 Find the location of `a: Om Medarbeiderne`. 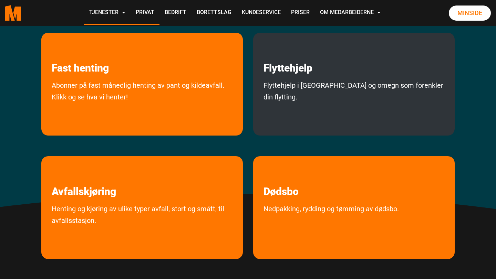

a: Om Medarbeiderne is located at coordinates (350, 13).